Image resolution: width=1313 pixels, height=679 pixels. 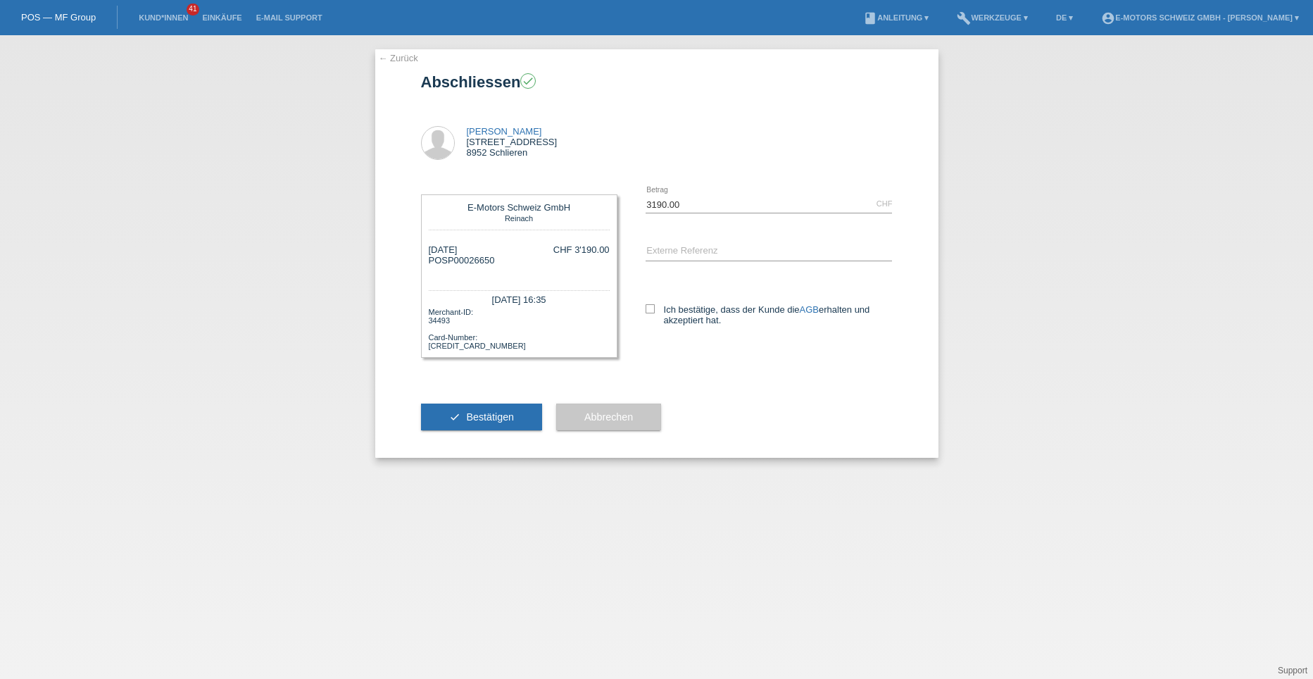 What do you see at coordinates (490, 417) in the screenshot?
I see `span: Bestätigen` at bounding box center [490, 417].